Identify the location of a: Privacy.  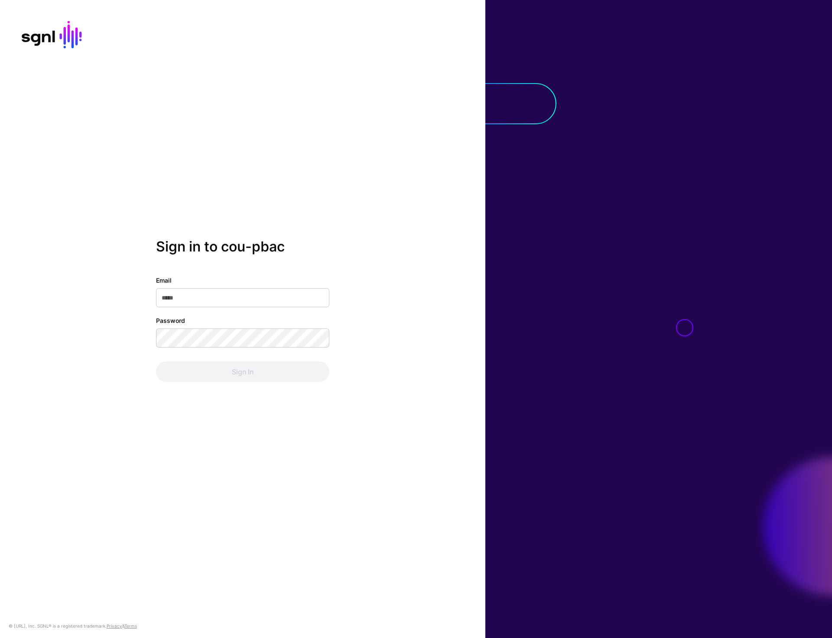
(114, 626).